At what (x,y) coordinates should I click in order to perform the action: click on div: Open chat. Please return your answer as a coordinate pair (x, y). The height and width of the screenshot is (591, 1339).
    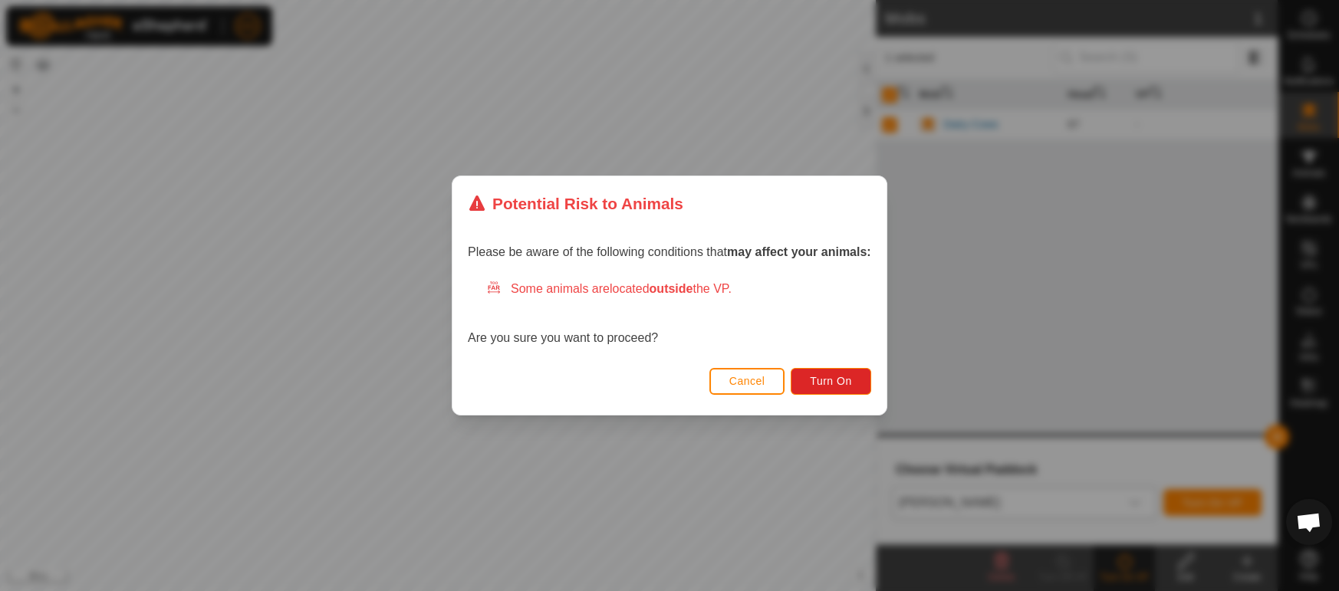
    Looking at the image, I should click on (1309, 522).